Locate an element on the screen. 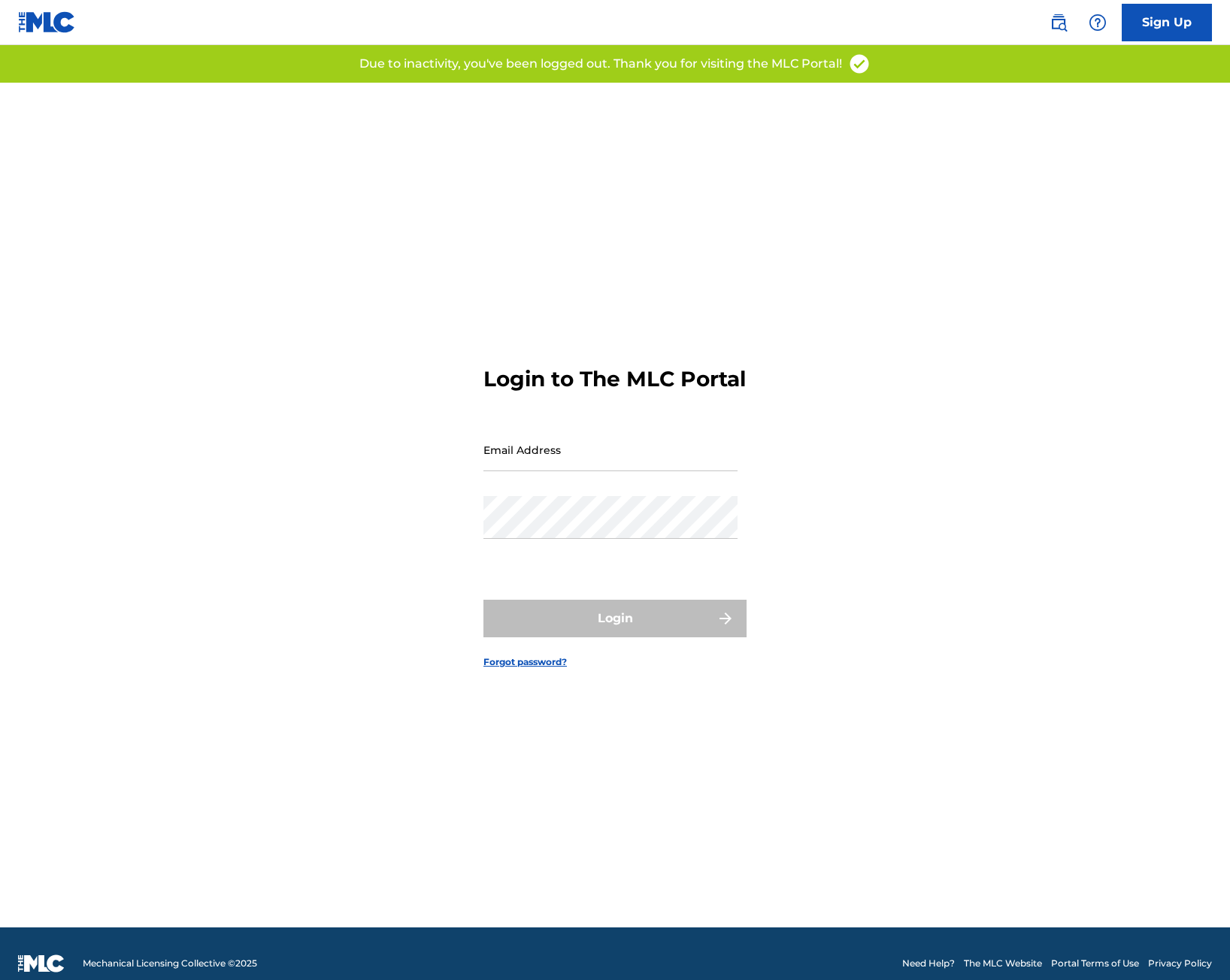 The height and width of the screenshot is (980, 1230). p: Due to inactivity, you've been logged out. Thank you for visiting the MLC Portal! is located at coordinates (601, 64).